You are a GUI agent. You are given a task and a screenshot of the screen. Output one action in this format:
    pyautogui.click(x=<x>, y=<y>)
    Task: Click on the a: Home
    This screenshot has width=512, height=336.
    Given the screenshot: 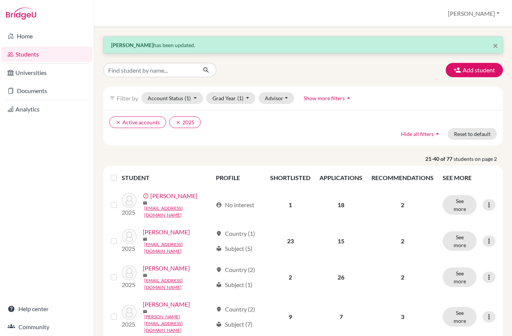 What is the action you would take?
    pyautogui.click(x=47, y=36)
    